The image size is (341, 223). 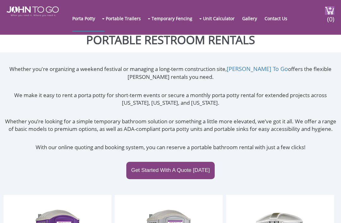 I want to click on p: We make it easy to rent a porta potty for short-term events or secure a monthly porta potty renta..., so click(x=170, y=99).